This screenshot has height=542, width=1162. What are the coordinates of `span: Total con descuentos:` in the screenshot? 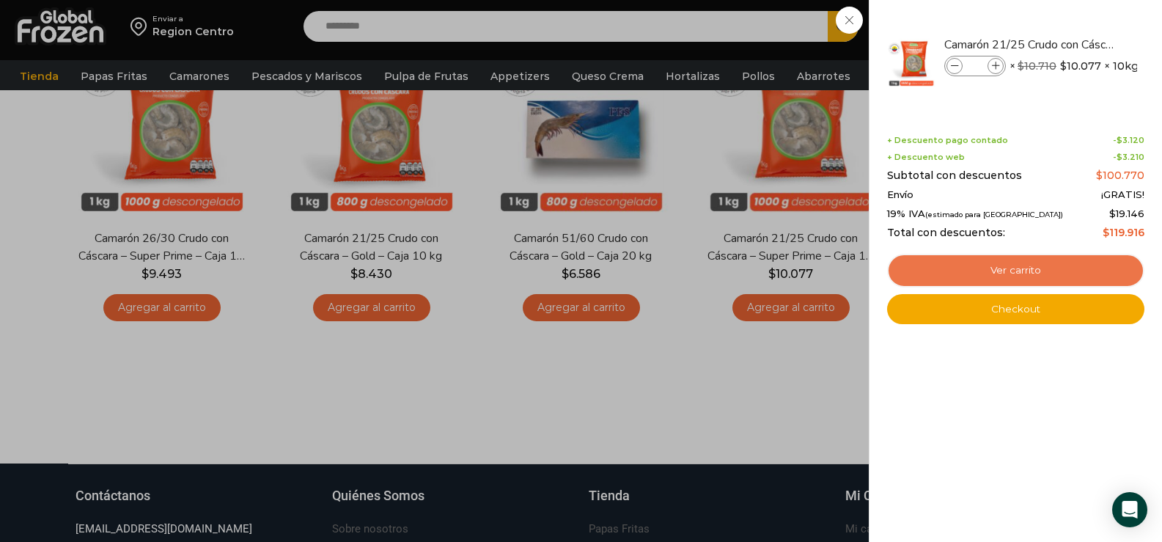 It's located at (946, 232).